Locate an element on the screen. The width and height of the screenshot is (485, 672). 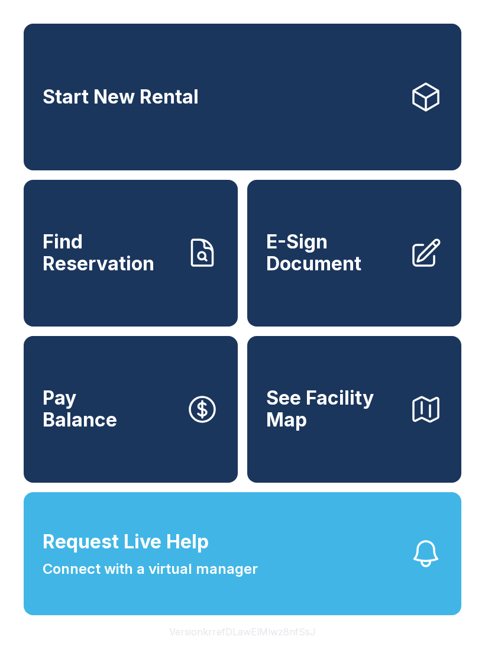
span: Find Reservation is located at coordinates (110, 253).